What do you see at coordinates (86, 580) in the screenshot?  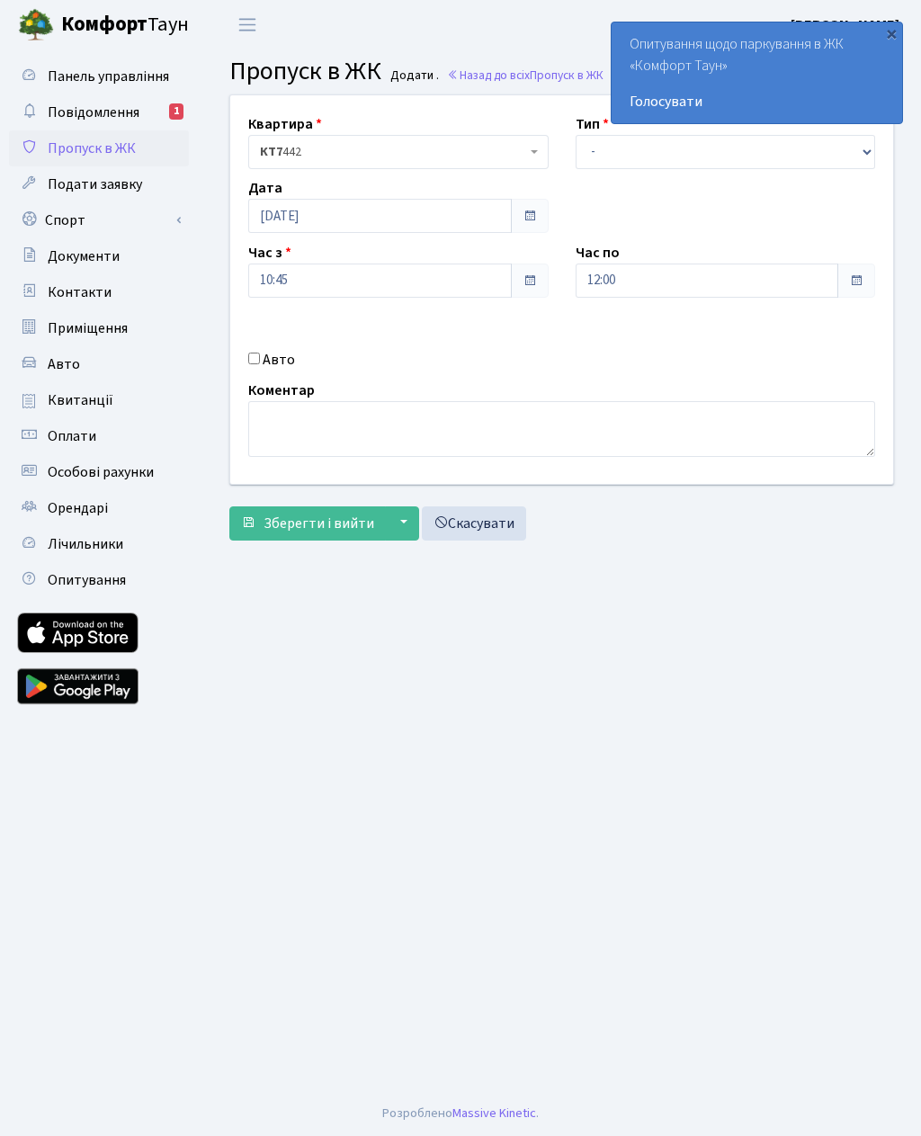 I see `span: Опитування` at bounding box center [86, 580].